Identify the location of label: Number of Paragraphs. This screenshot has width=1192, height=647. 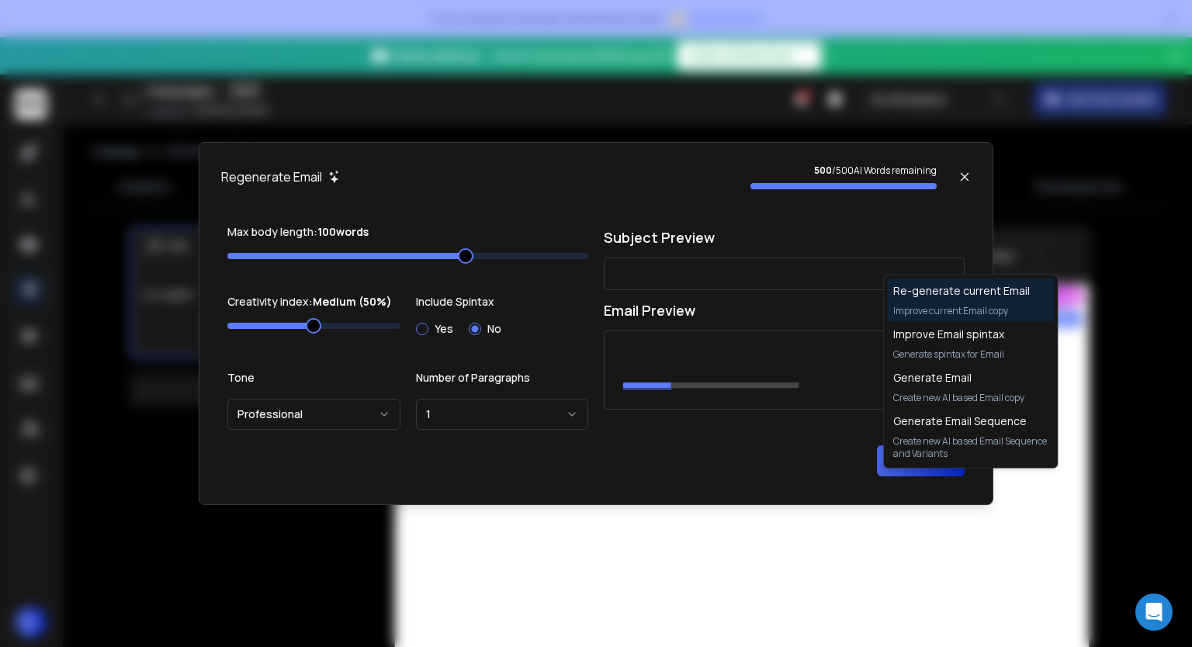
(502, 378).